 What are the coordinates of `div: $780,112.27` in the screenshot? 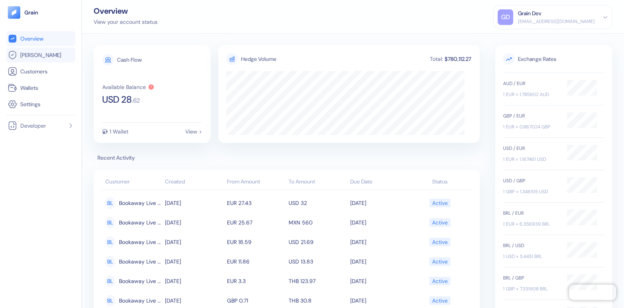 It's located at (458, 59).